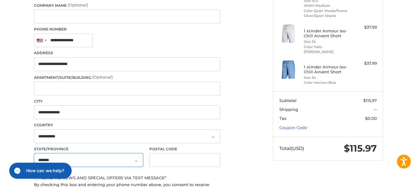 This screenshot has height=187, width=417. What do you see at coordinates (127, 178) in the screenshot?
I see `label: Send me news and special offers via text message*` at bounding box center [127, 178].